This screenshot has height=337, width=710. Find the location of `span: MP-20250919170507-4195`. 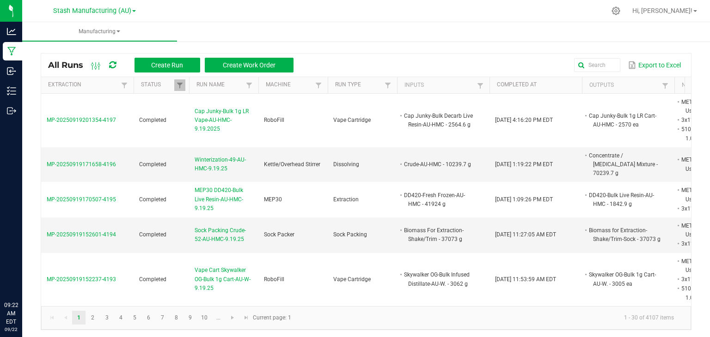

span: MP-20250919170507-4195 is located at coordinates (81, 200).